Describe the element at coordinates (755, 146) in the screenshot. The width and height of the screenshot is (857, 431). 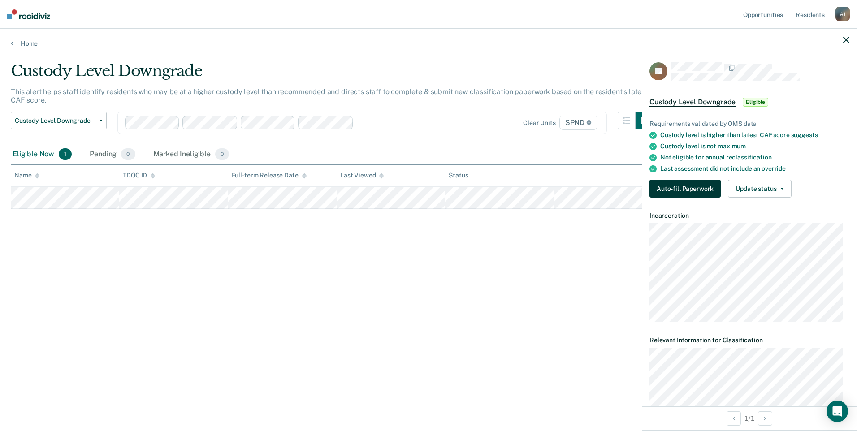
I see `div: Custody level is not` at that location.